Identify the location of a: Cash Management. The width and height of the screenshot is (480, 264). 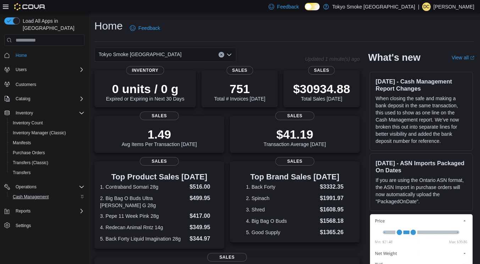
(31, 197).